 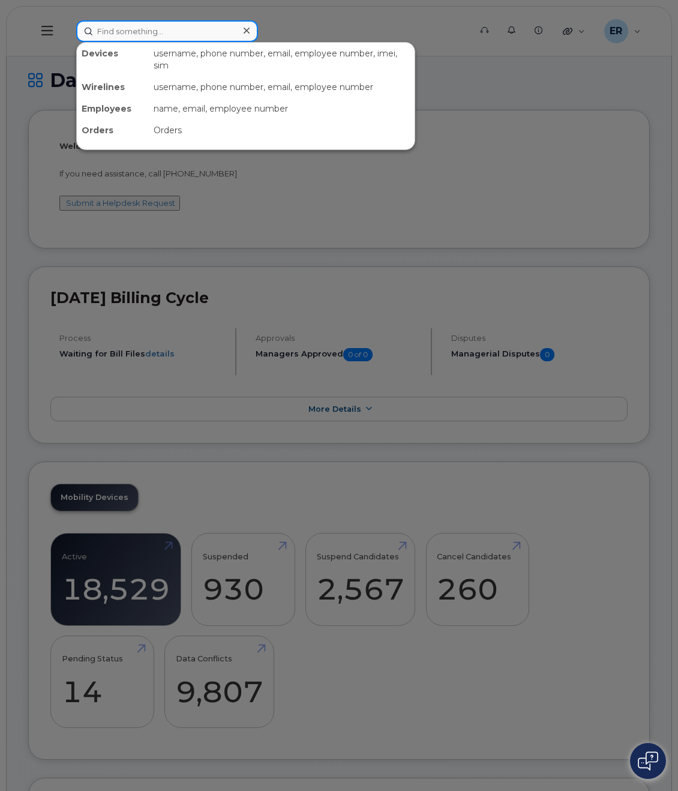 What do you see at coordinates (281, 109) in the screenshot?
I see `div: name, email, employee number` at bounding box center [281, 109].